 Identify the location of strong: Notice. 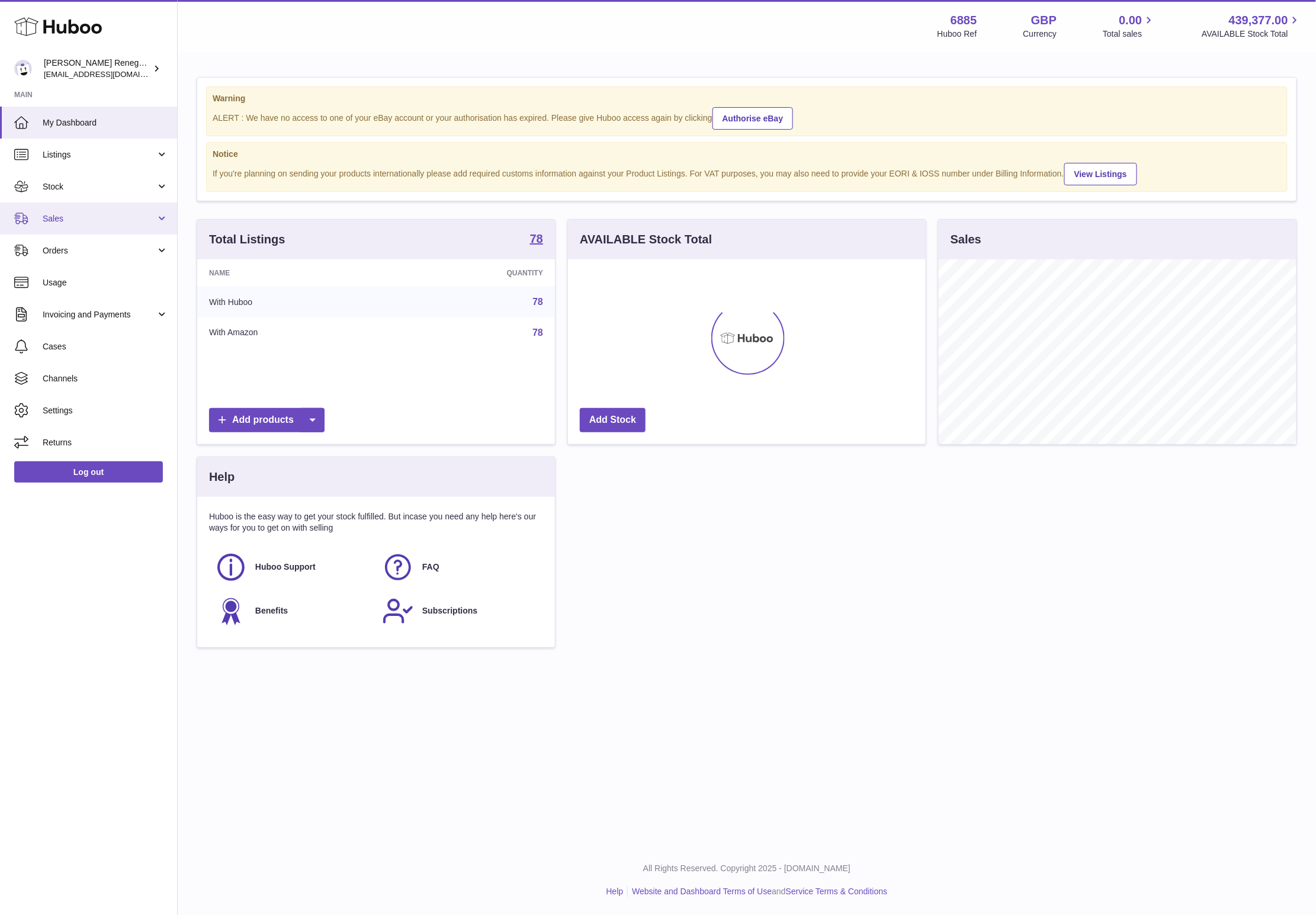
(747, 154).